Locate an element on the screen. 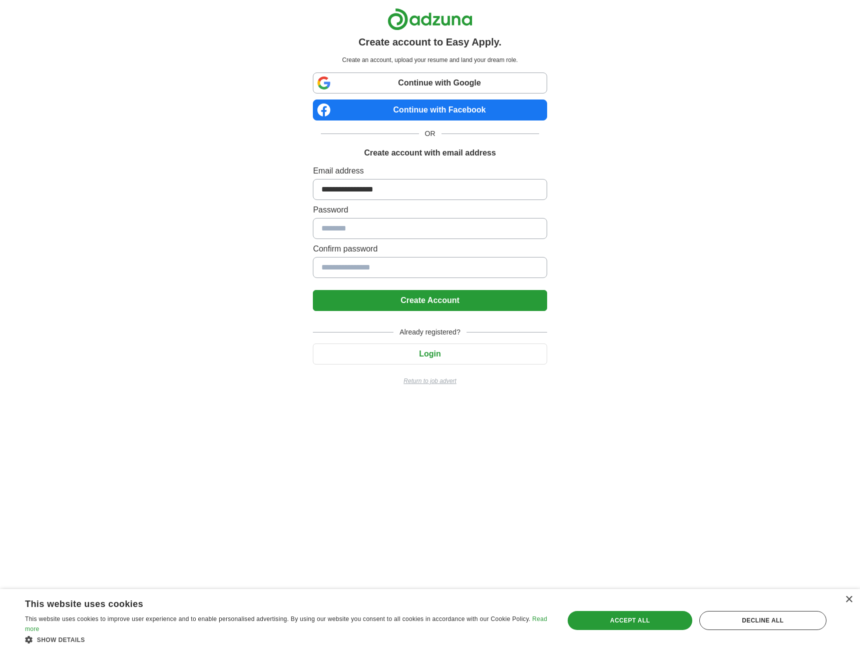 The width and height of the screenshot is (860, 652). span: Already registered? is located at coordinates (429, 332).